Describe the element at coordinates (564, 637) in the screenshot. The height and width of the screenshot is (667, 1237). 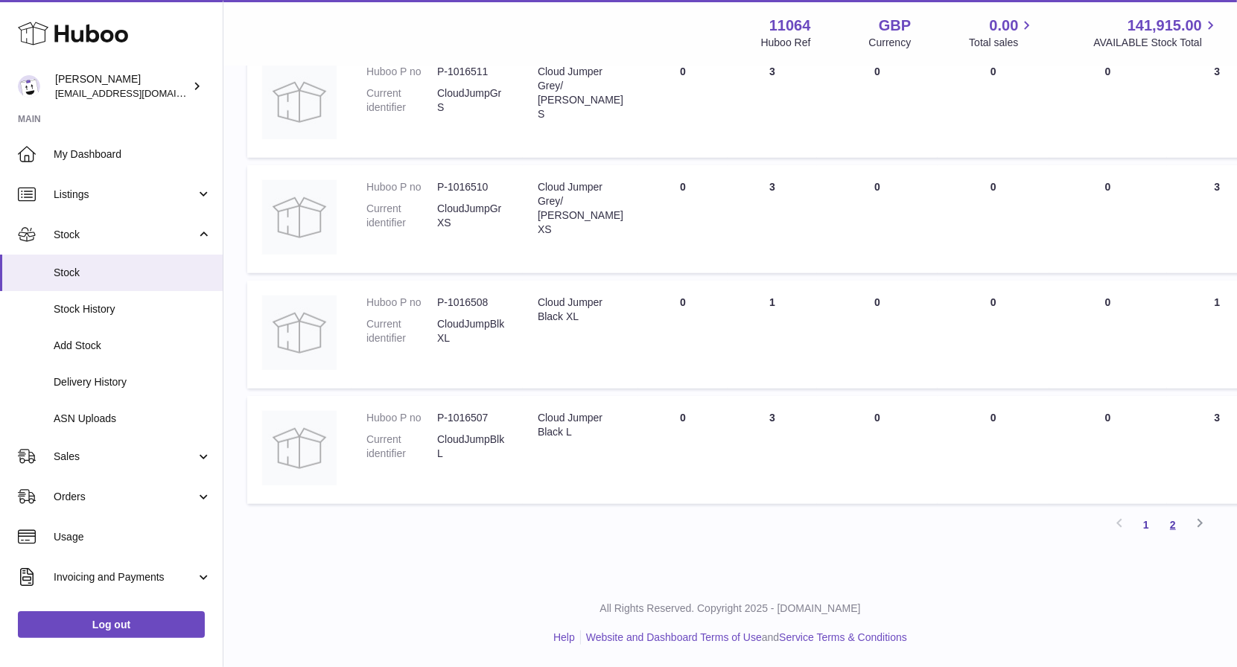
I see `a: Help` at that location.